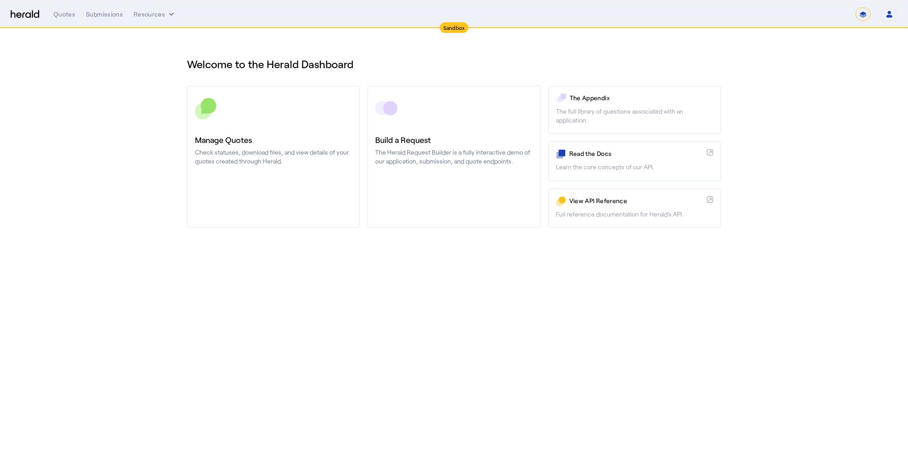 This screenshot has height=457, width=908. I want to click on a: The AppendixThe full library of questions associated with an application., so click(634, 109).